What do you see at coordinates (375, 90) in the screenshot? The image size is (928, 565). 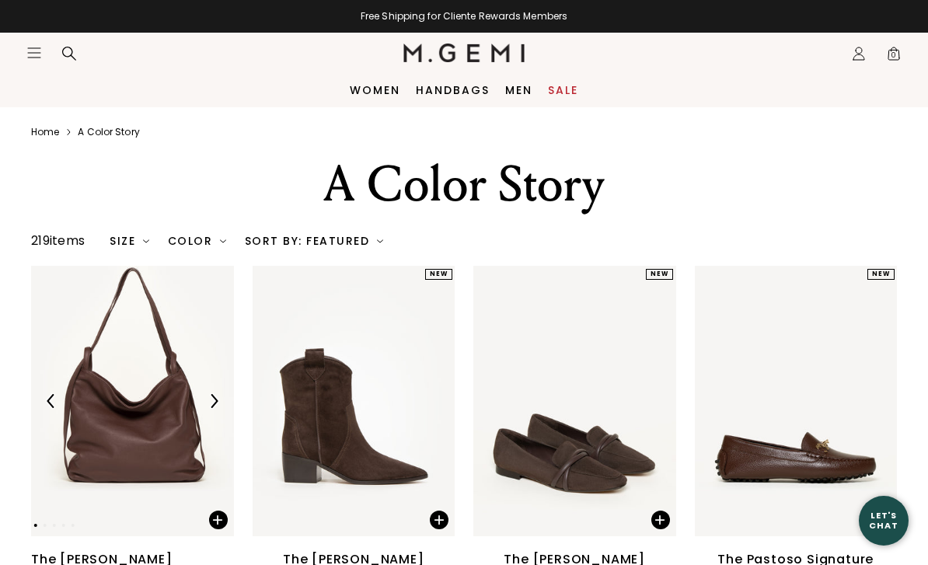 I see `a: Women` at bounding box center [375, 90].